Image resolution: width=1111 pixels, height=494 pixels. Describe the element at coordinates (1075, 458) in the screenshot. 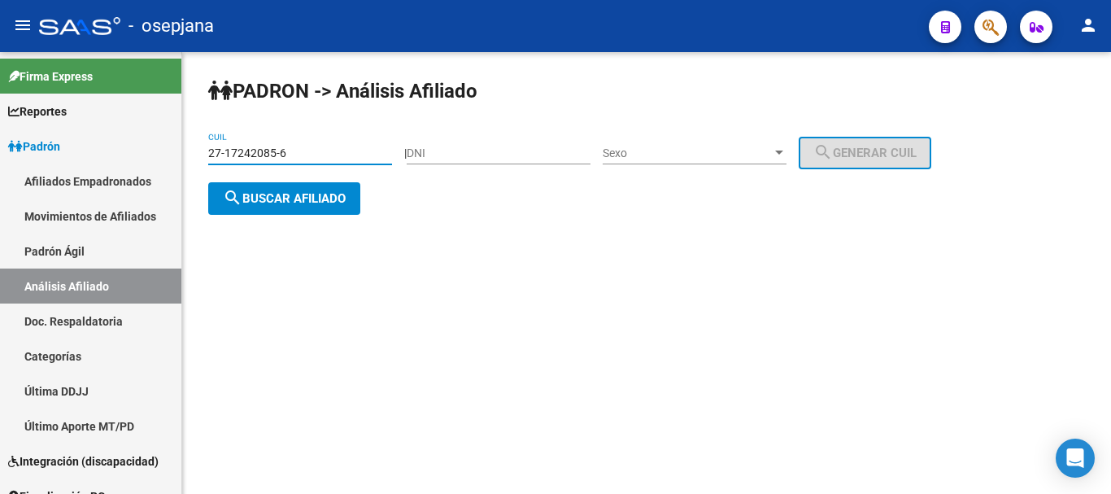

I see `div: Open Intercom Messenger` at that location.